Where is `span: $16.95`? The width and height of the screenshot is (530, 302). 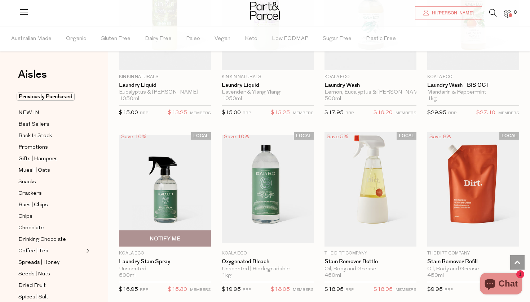 span: $16.95 is located at coordinates (128, 290).